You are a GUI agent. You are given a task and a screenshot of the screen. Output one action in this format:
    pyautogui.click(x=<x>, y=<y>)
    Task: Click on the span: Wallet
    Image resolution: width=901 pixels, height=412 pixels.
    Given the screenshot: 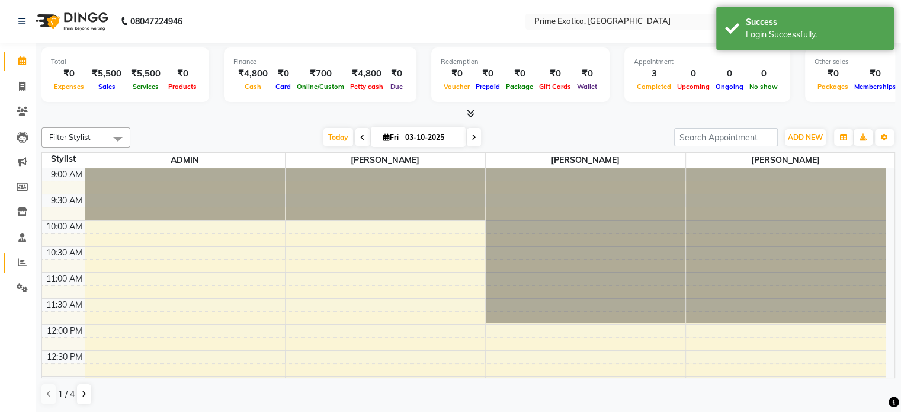 What is the action you would take?
    pyautogui.click(x=587, y=86)
    